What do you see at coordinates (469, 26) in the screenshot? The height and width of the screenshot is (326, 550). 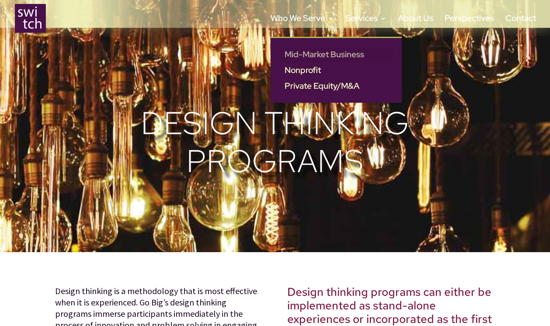 I see `a: Perspectives` at bounding box center [469, 26].